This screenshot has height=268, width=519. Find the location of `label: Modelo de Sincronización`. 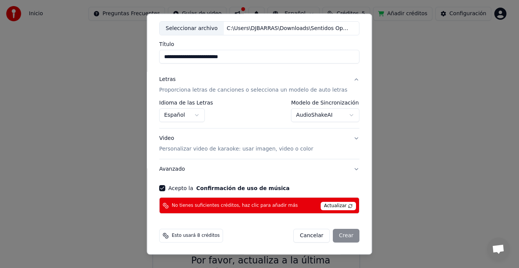

label: Modelo de Sincronización is located at coordinates (325, 102).